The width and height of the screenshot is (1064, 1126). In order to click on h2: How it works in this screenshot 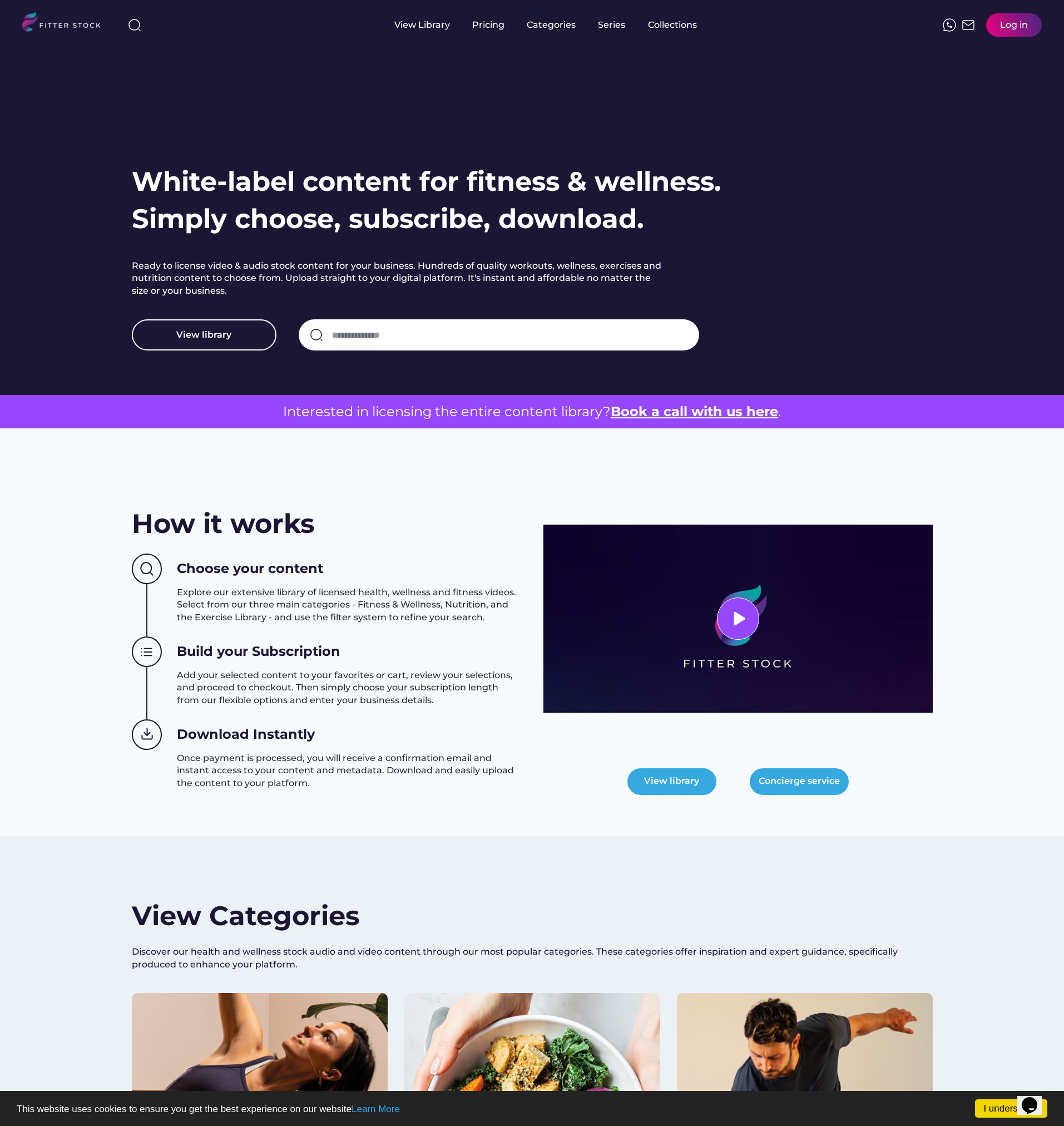, I will do `click(223, 523)`.